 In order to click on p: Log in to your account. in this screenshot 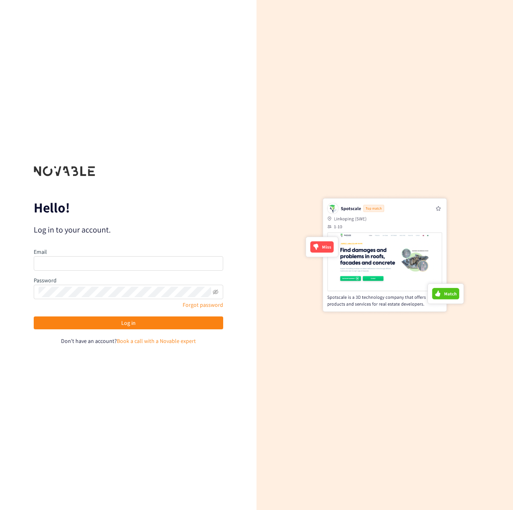, I will do `click(128, 230)`.